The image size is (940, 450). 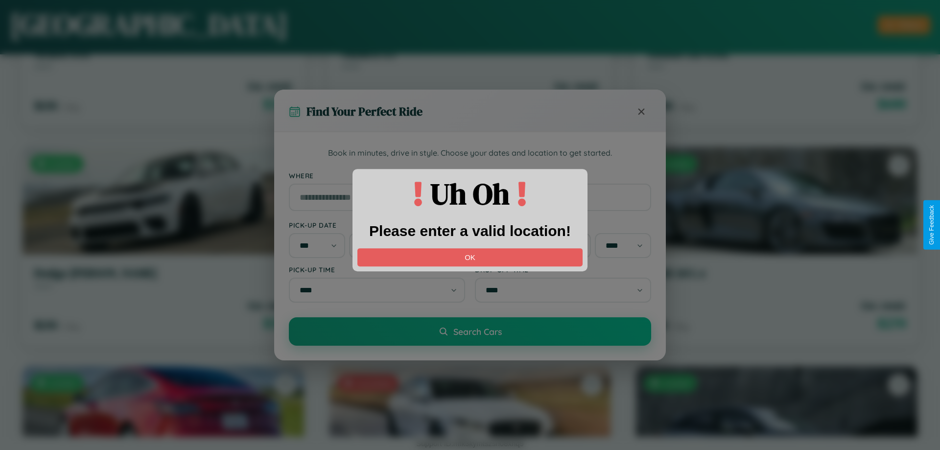 I want to click on p: Book in minutes, drive in style. Choose your dates and location to get started., so click(x=470, y=153).